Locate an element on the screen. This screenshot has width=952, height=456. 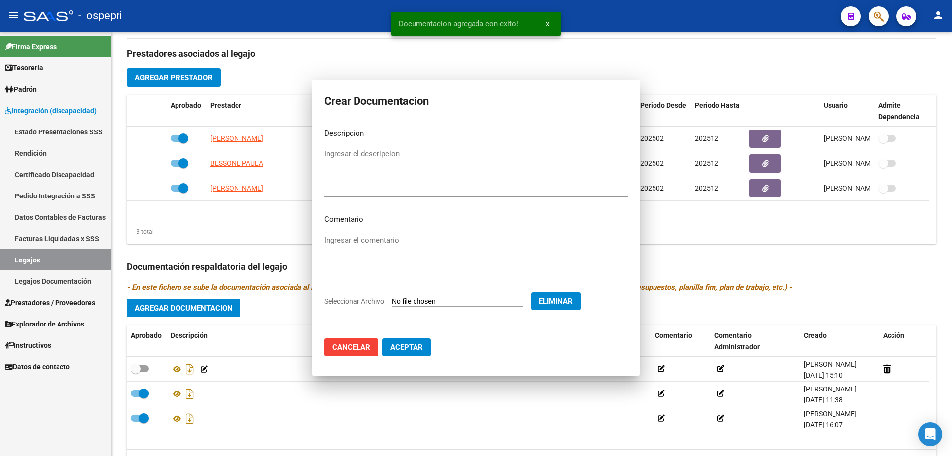
p: Comentario is located at coordinates (476, 219).